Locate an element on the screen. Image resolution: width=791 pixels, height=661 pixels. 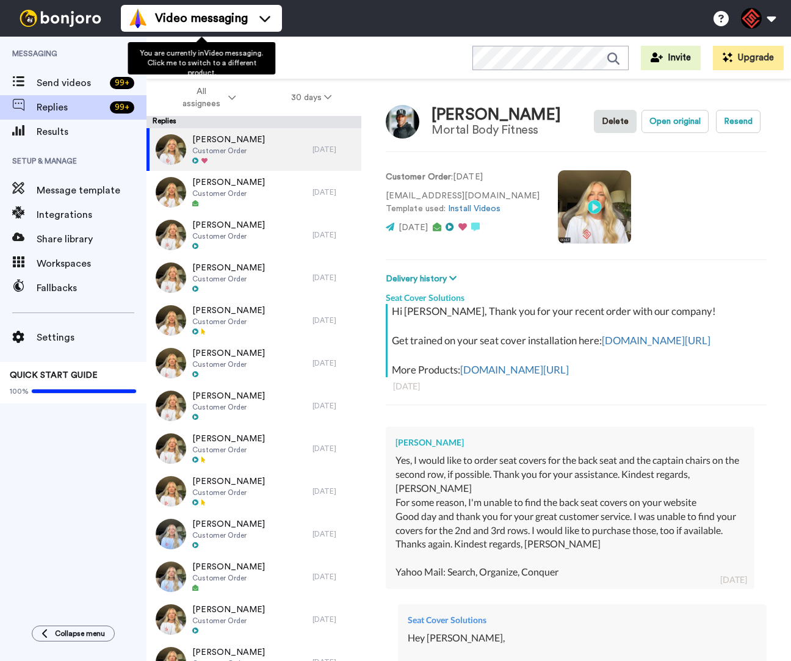
span: Video messaging is located at coordinates (201, 18).